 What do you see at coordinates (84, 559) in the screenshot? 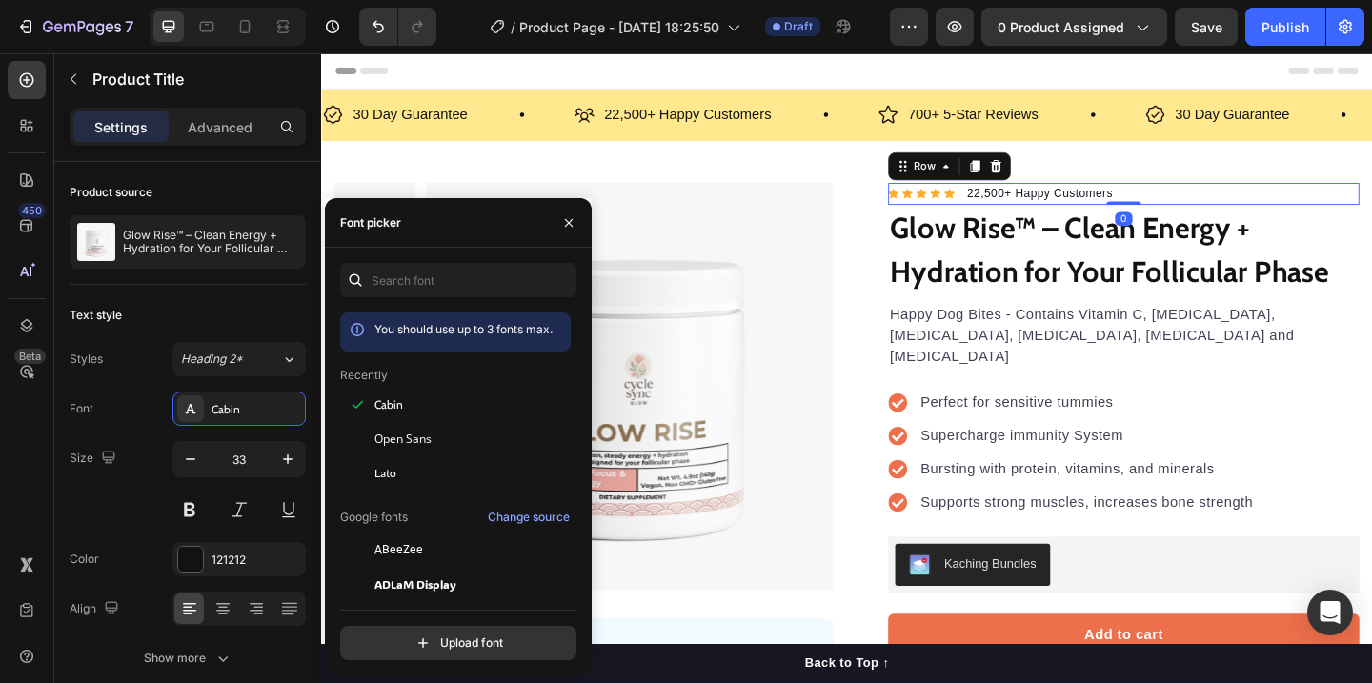
I see `div: Color` at bounding box center [84, 559].